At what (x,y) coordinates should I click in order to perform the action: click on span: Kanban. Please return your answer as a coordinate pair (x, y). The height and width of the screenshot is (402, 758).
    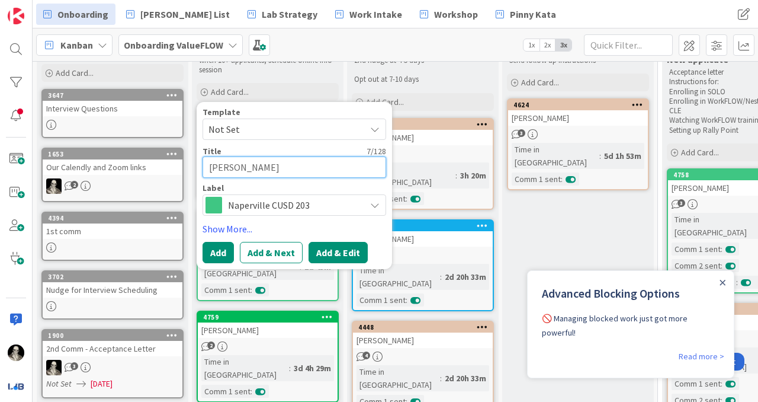
    Looking at the image, I should click on (76, 45).